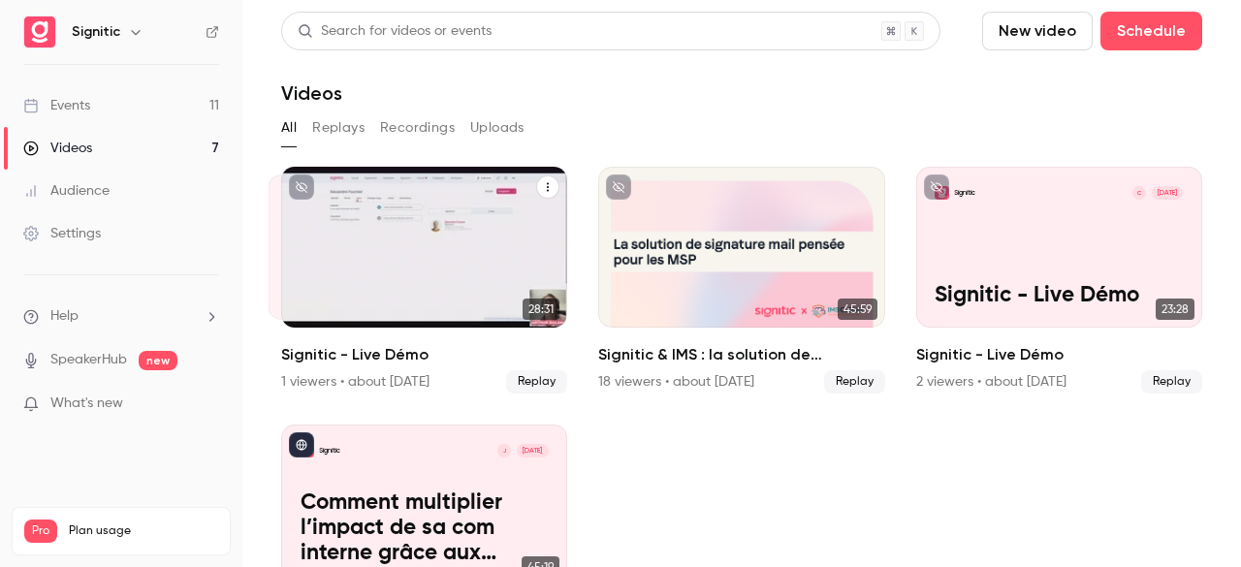  Describe the element at coordinates (857, 309) in the screenshot. I see `span: 45:59` at that location.